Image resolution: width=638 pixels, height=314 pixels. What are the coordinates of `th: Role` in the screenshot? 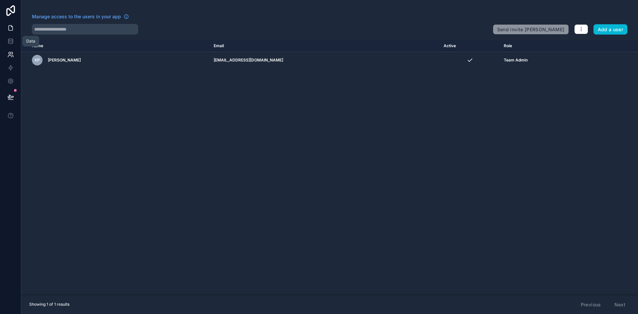 It's located at (547, 46).